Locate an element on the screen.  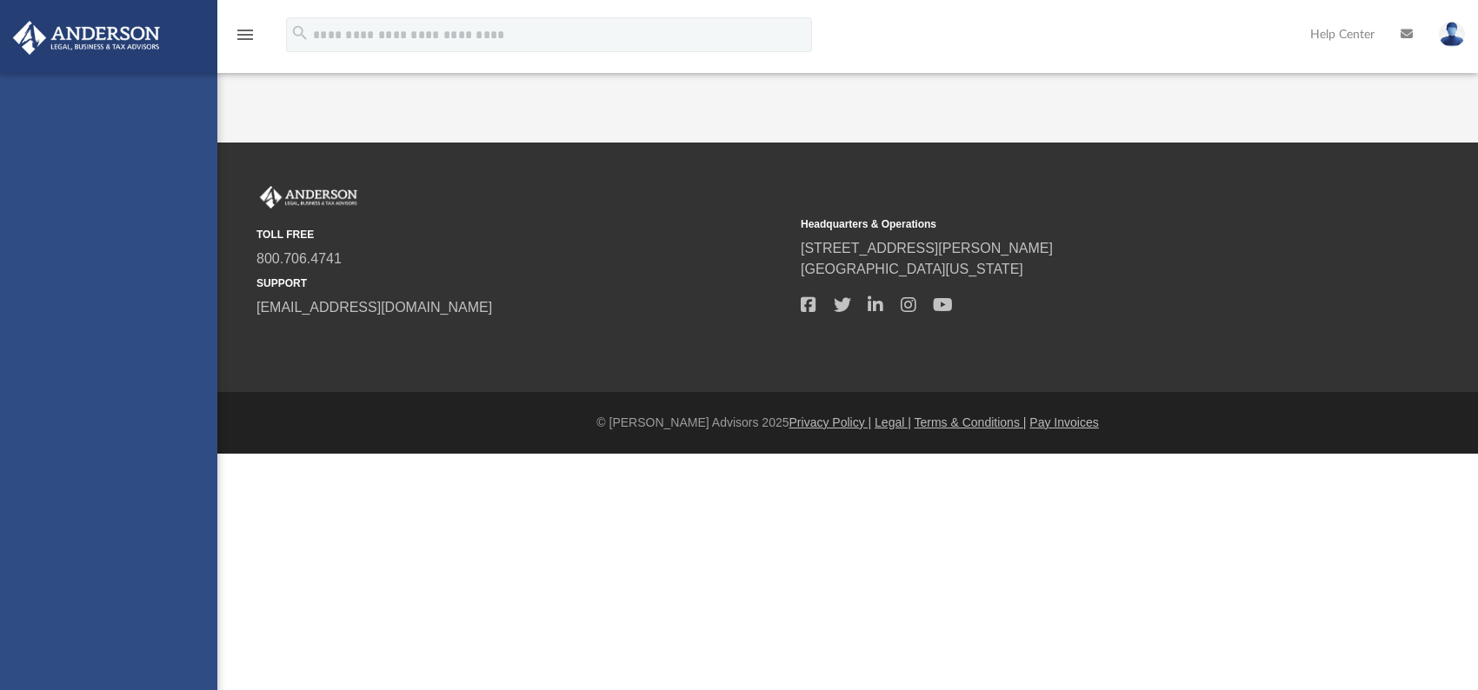
small: TOLL FREE is located at coordinates (523, 235).